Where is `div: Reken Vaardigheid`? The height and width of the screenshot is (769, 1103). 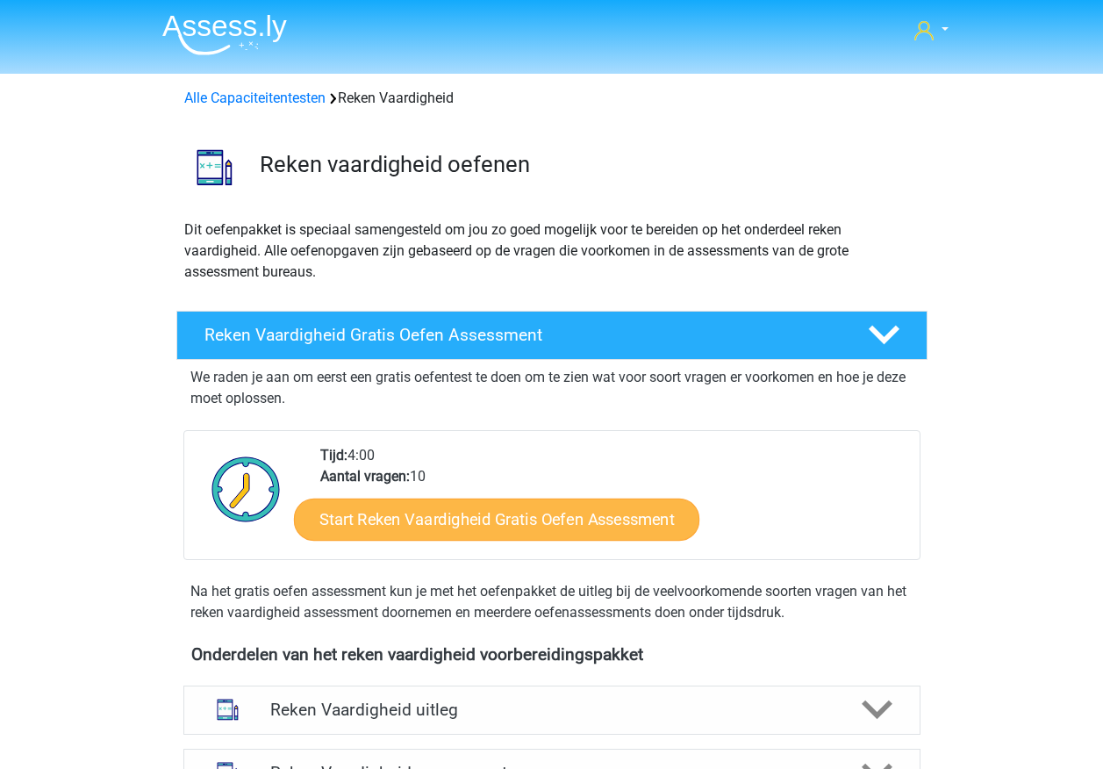 div: Reken Vaardigheid is located at coordinates (552, 98).